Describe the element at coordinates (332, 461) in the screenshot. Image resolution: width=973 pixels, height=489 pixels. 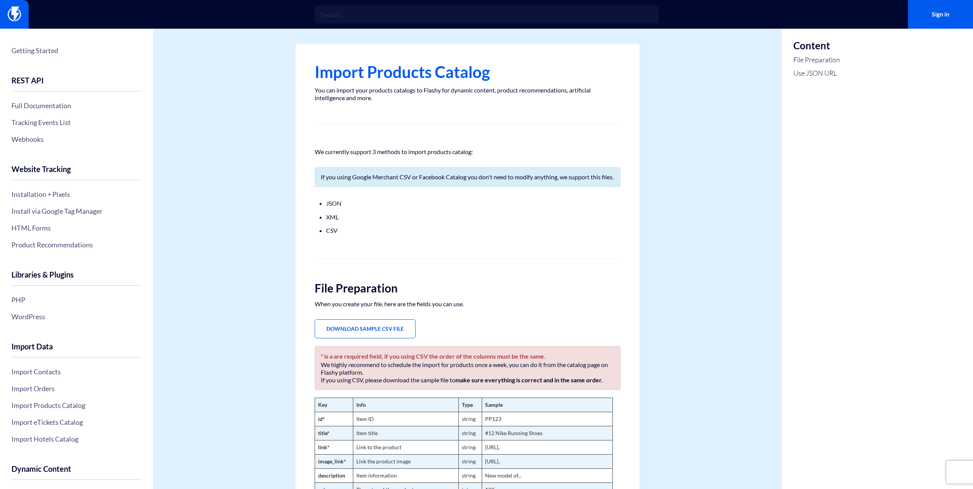
I see `strong: image_link*` at that location.